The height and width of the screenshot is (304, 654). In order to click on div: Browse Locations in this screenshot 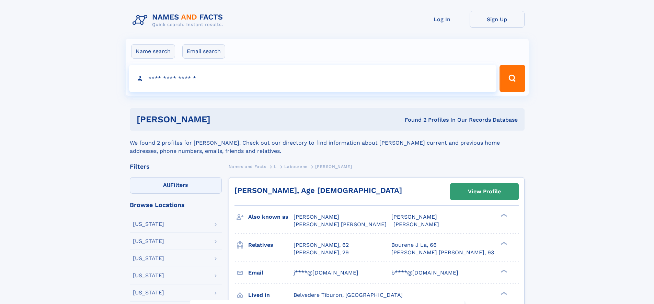, I will do `click(176, 205)`.